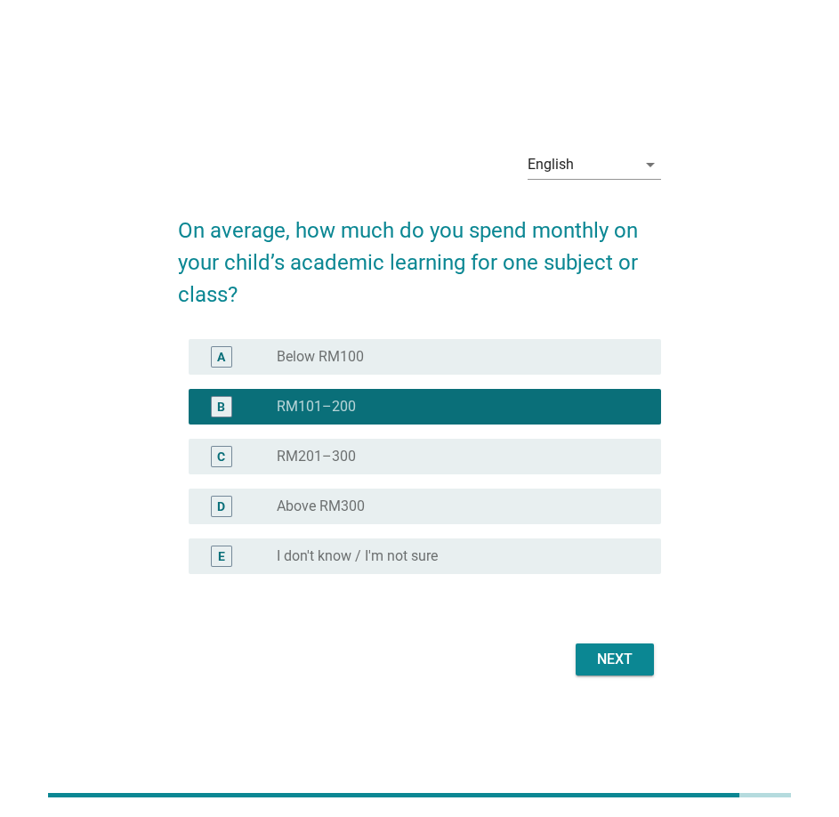 The image size is (839, 817). What do you see at coordinates (615, 659) in the screenshot?
I see `div: Next` at bounding box center [615, 659].